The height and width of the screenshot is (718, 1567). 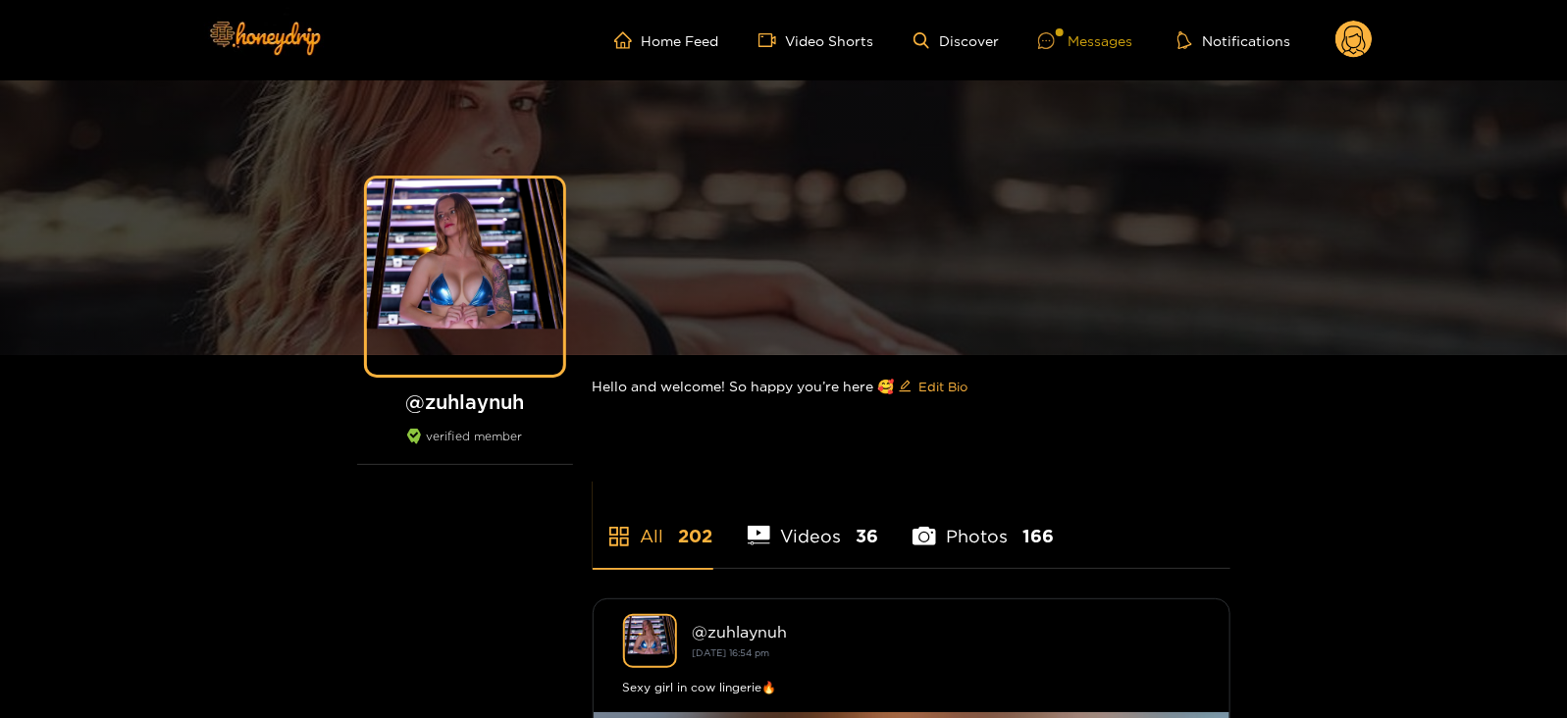 I want to click on span: 202, so click(x=696, y=536).